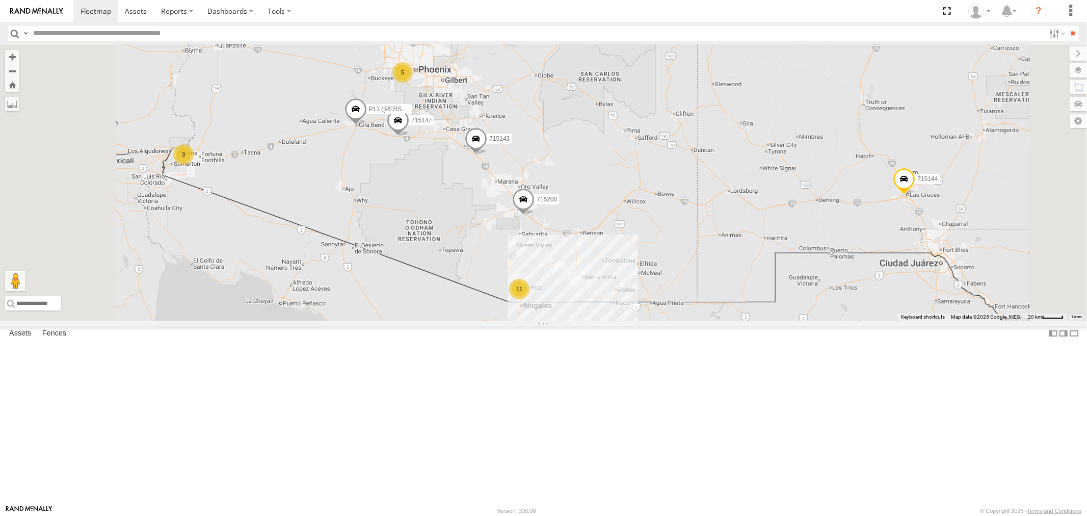 The height and width of the screenshot is (516, 1087). I want to click on div: Jason Ham, so click(979, 11).